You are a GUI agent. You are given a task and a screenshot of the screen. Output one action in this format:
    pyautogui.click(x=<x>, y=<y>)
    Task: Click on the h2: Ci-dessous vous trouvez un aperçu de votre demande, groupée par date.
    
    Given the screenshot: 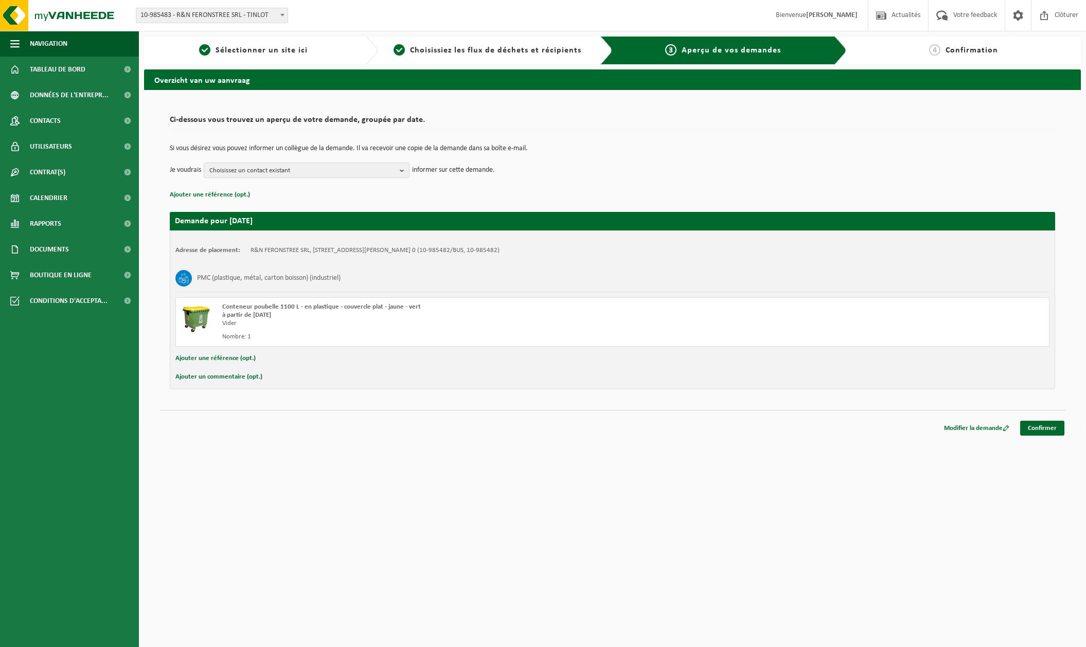 What is the action you would take?
    pyautogui.click(x=612, y=122)
    